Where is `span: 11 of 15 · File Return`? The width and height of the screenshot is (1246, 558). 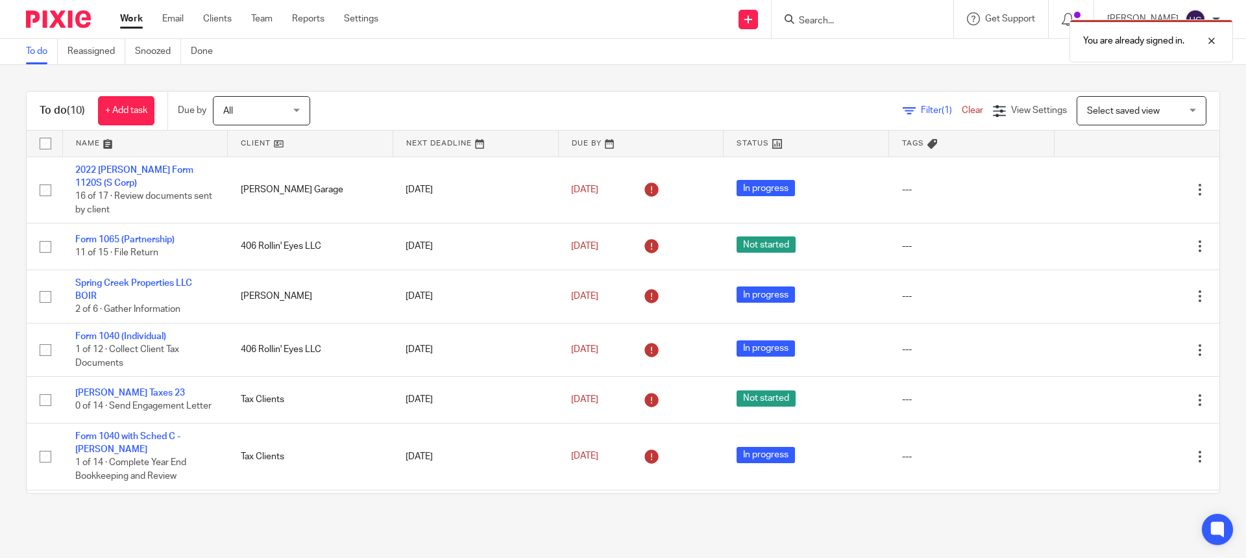
span: 11 of 15 · File Return is located at coordinates (117, 253).